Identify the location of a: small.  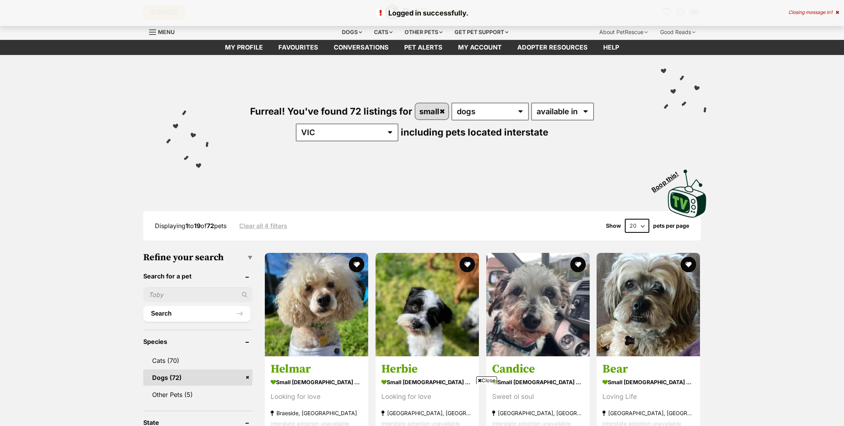
(431, 111).